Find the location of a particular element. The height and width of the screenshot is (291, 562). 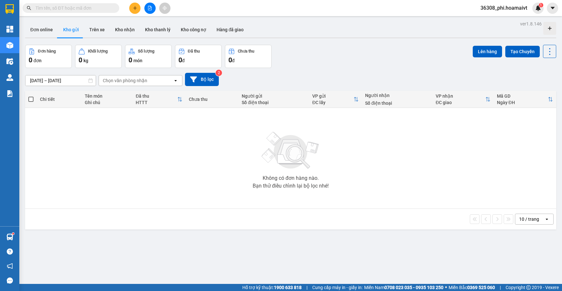

span: message is located at coordinates (10, 280).